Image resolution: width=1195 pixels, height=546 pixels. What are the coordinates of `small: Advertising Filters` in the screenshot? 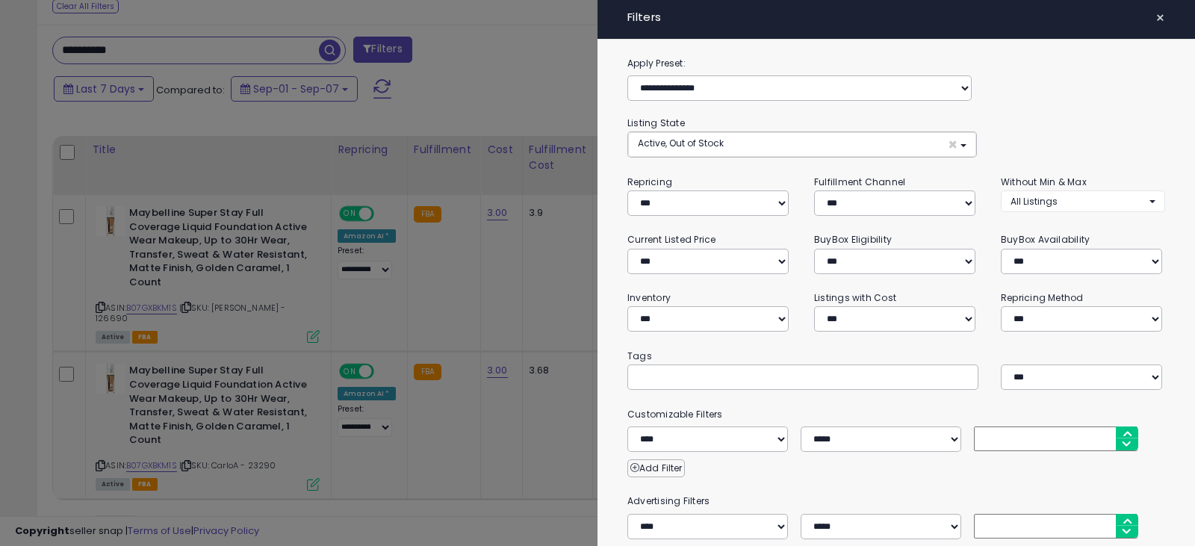 It's located at (897, 501).